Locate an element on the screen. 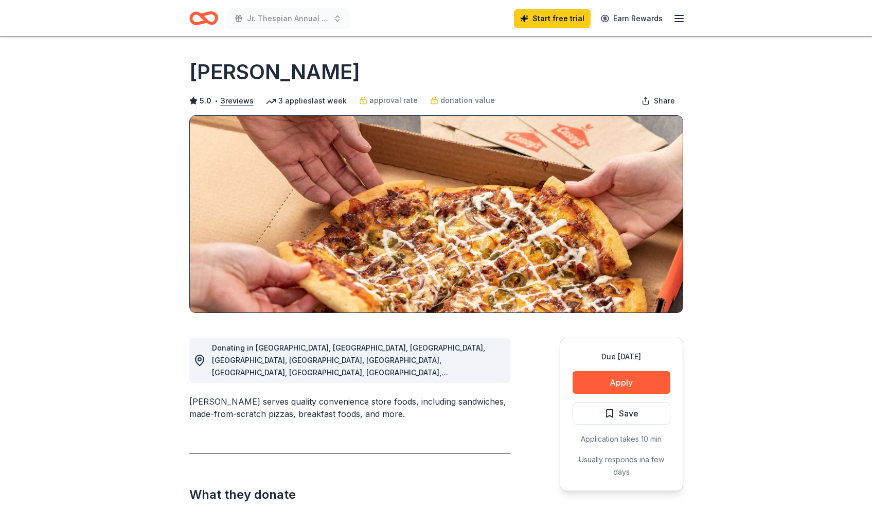  button: Save is located at coordinates (622, 413).